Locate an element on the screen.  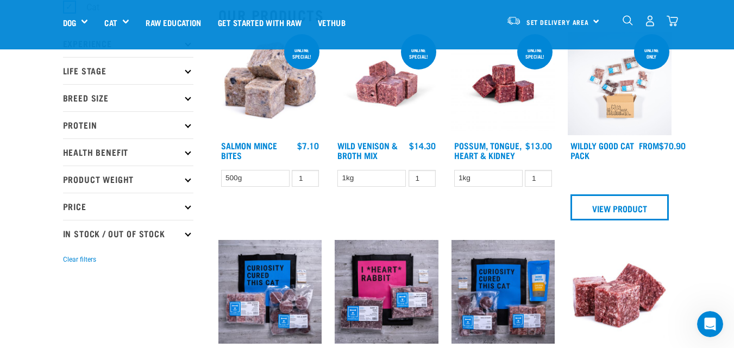
a: Salmon Mince Bites is located at coordinates (249, 150).